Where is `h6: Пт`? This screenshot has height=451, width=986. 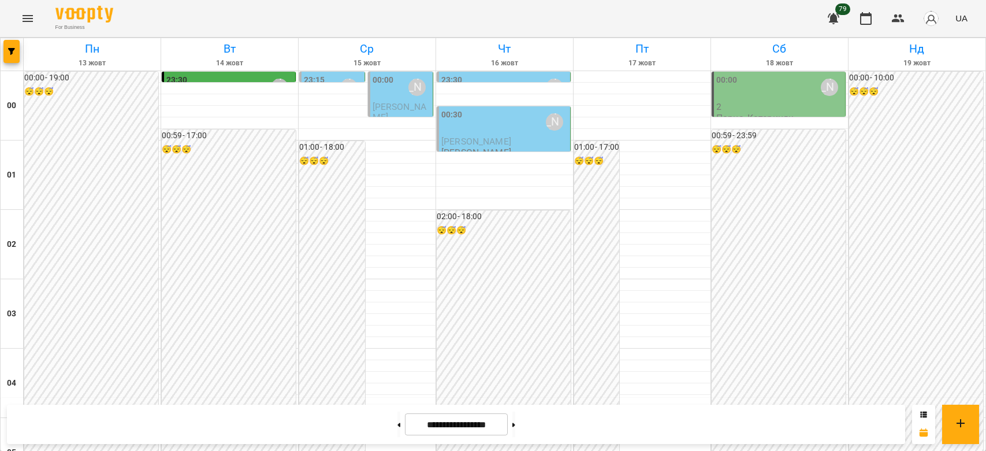
h6: Пт is located at coordinates (642, 49).